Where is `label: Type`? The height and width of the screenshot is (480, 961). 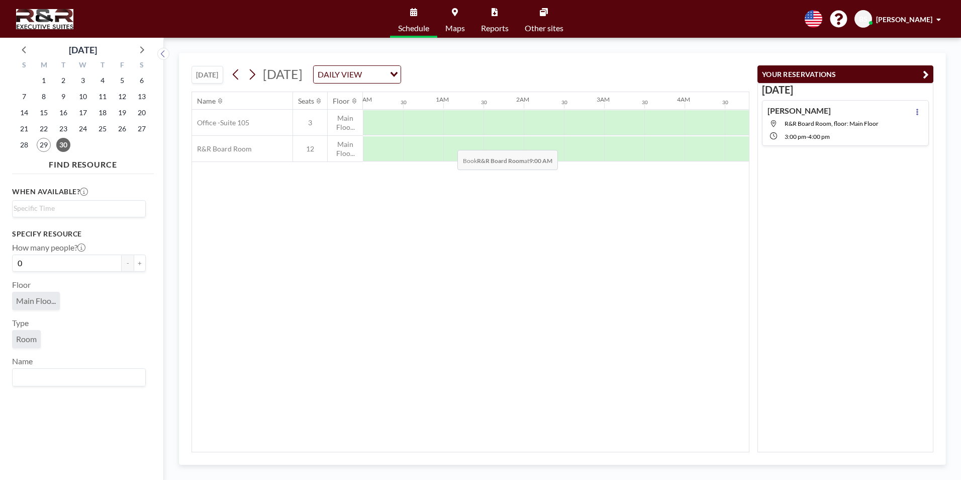 label: Type is located at coordinates (20, 323).